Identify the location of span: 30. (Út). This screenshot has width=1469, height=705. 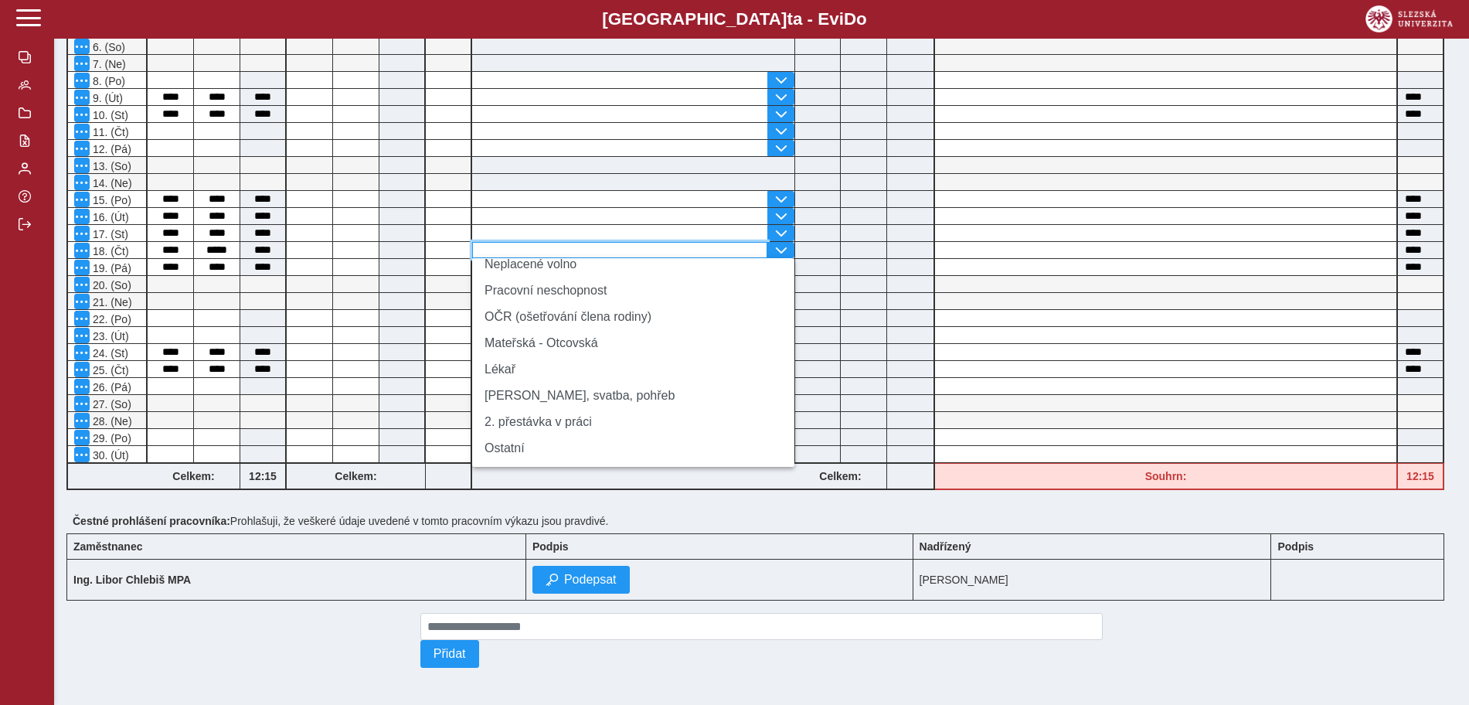
(109, 455).